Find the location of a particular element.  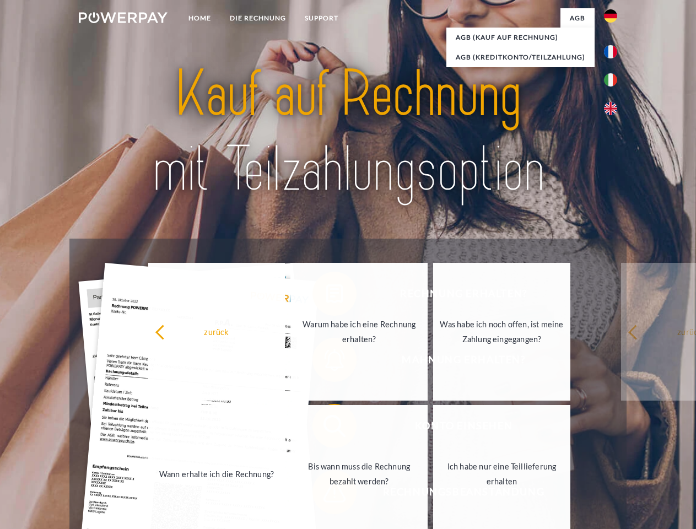

div: Was habe ich noch offen, ist meine Zahlung eingegangen? is located at coordinates (501, 332).